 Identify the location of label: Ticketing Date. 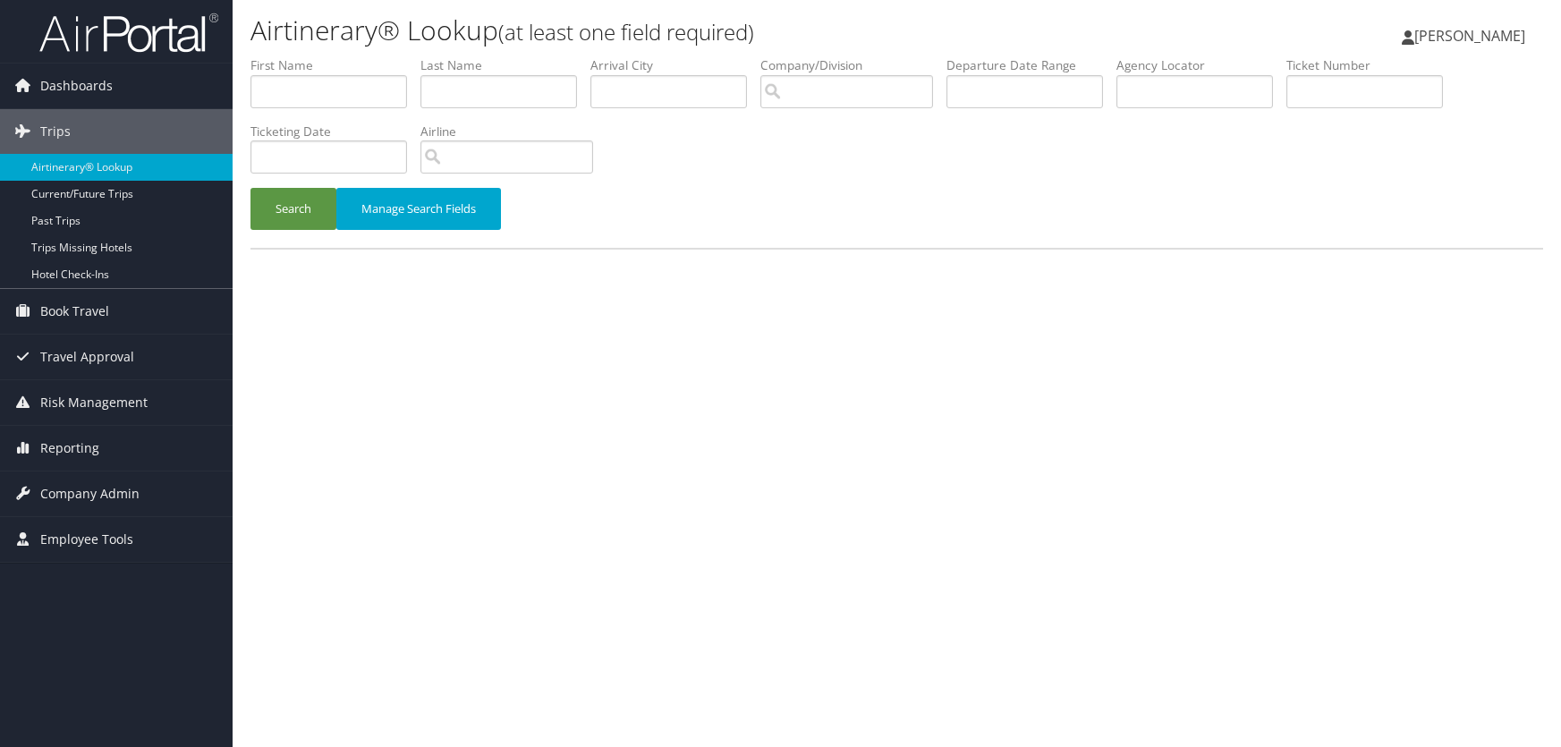
(336, 132).